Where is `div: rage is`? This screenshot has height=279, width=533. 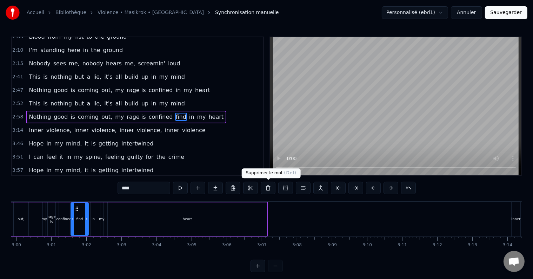 div: rage is is located at coordinates (52, 219).